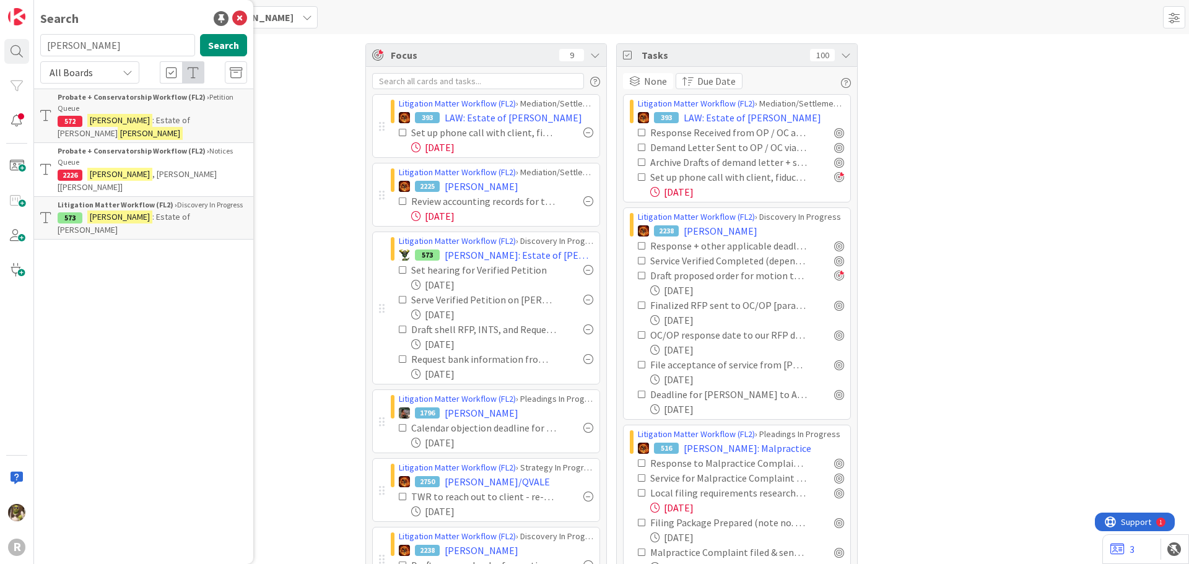 The image size is (1189, 564). I want to click on img: MW, so click(404, 413).